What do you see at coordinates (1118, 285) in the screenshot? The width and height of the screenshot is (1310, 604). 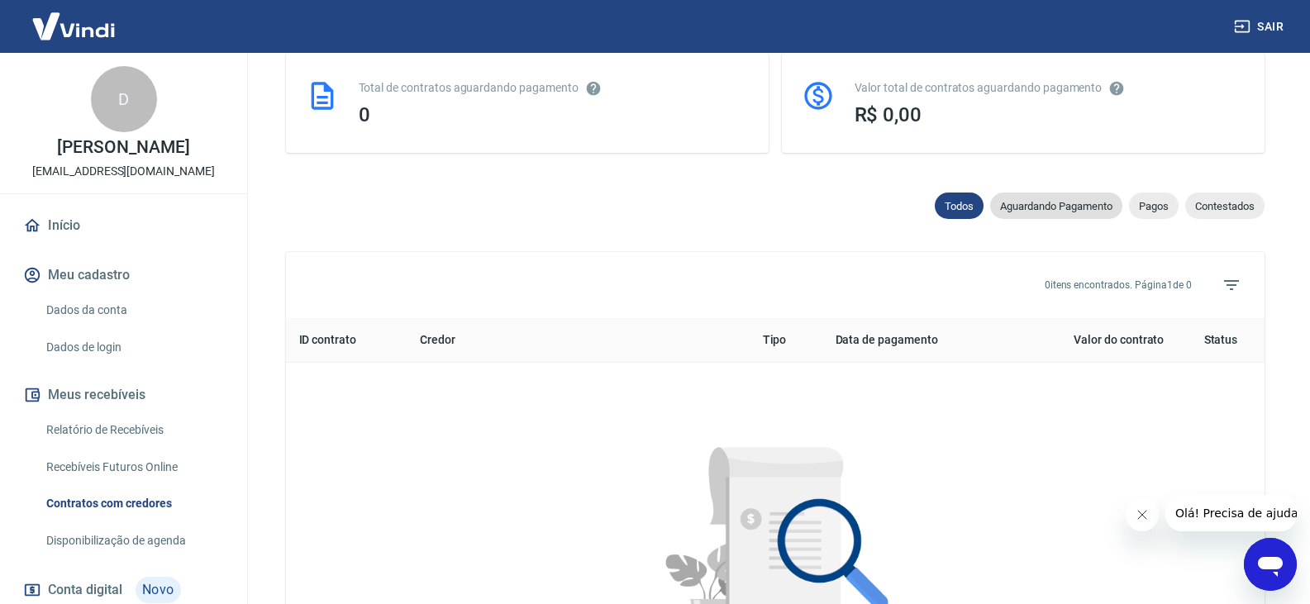 I see `p: 0 itens encontrados. Página 1 de 0` at bounding box center [1118, 285].